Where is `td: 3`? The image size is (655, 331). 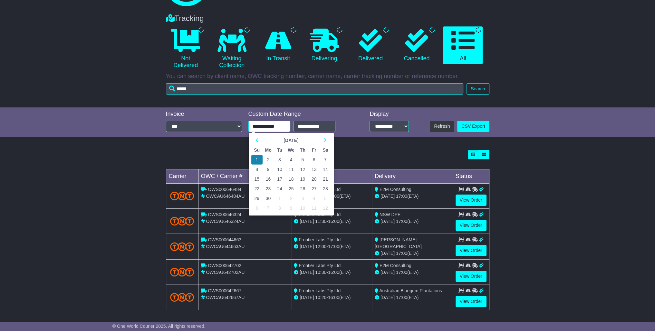
td: 3 is located at coordinates (279, 159).